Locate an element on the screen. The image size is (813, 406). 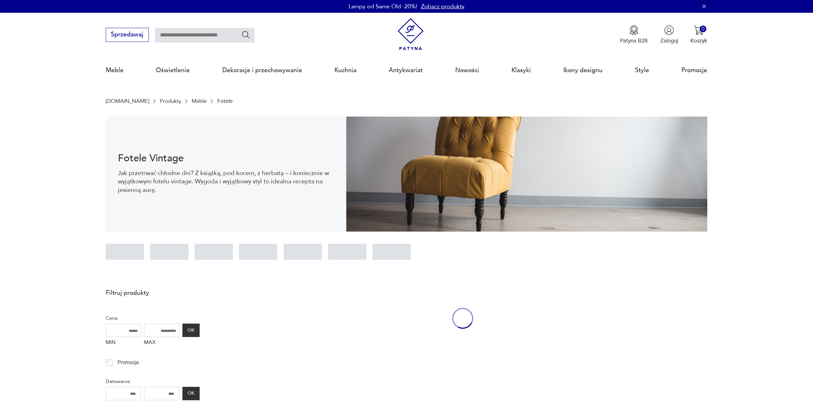
p: Koszyk is located at coordinates (699, 41).